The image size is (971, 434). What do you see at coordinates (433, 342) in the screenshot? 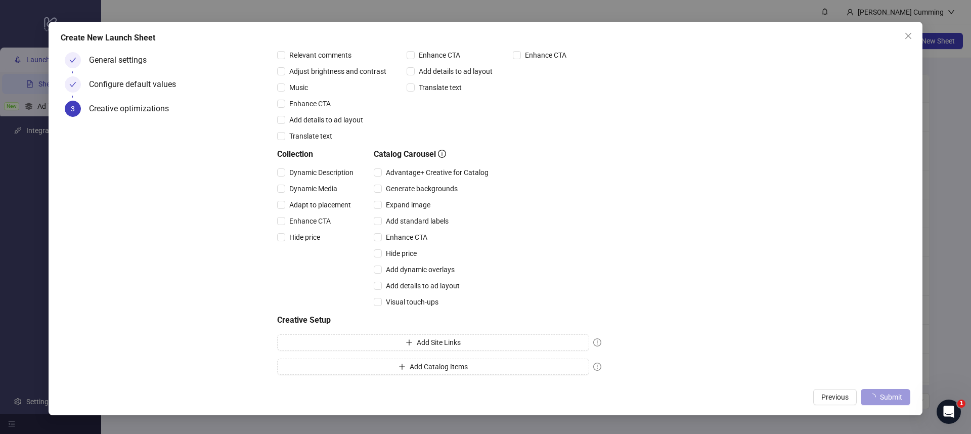
I see `button: Add Site Links` at bounding box center [433, 342].